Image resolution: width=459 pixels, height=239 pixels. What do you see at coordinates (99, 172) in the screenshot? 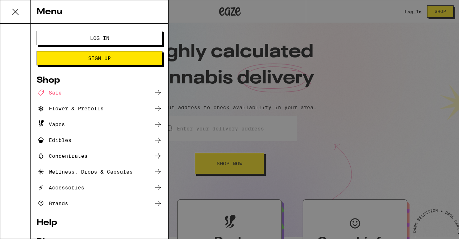
I see `a: Wellness, Drops & Capsules` at bounding box center [99, 172].